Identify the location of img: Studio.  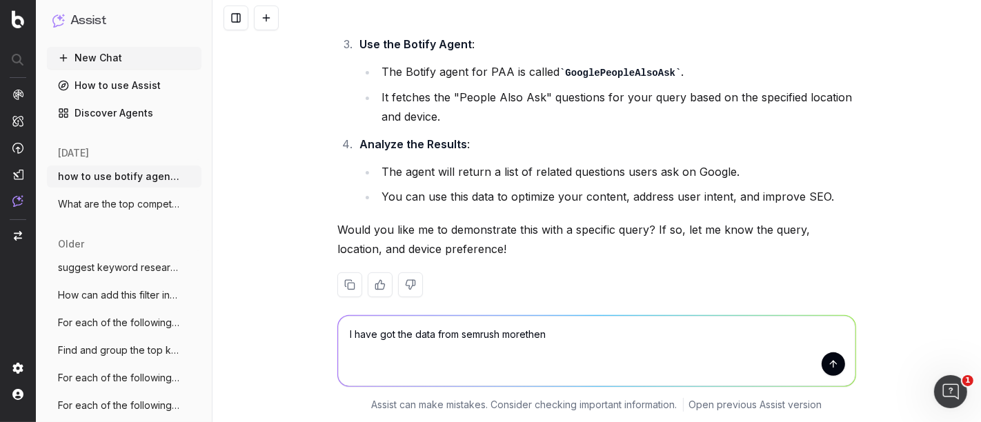
(18, 175).